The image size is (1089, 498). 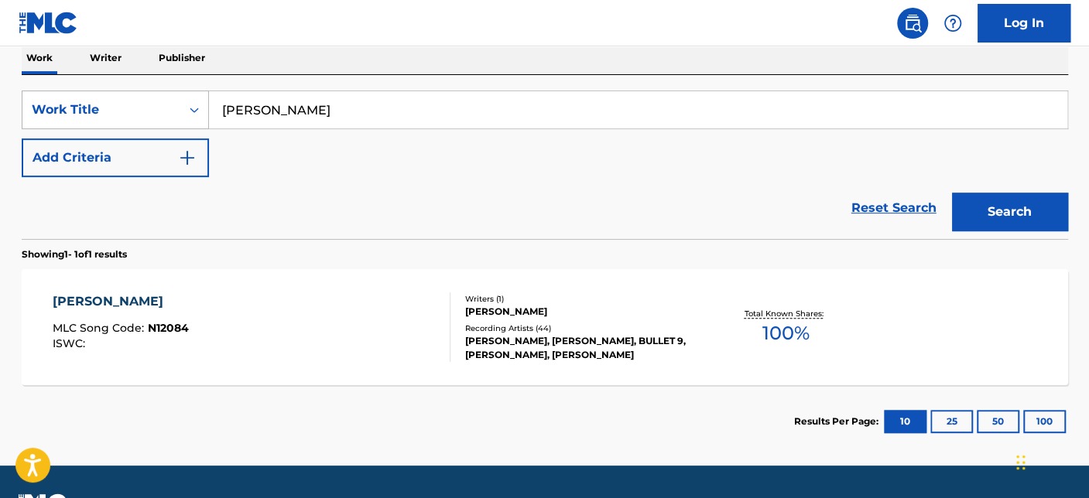 I want to click on span: ISWC :, so click(x=70, y=344).